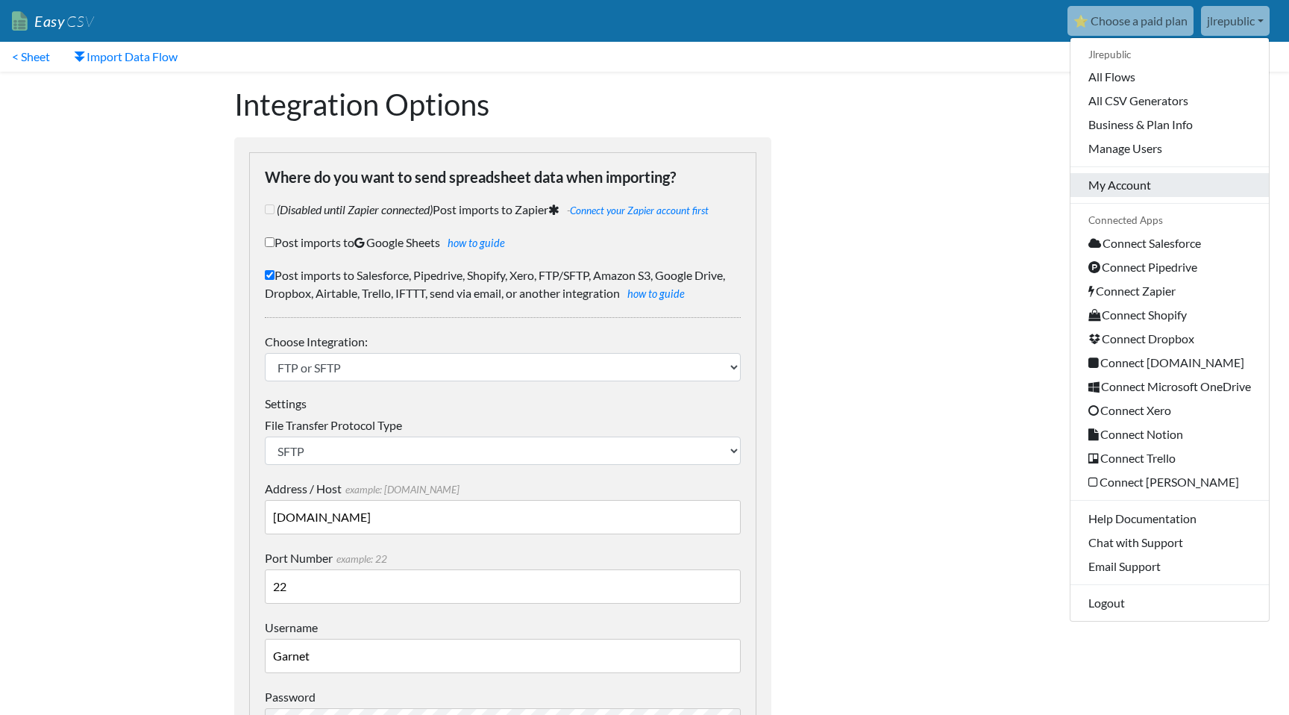 Image resolution: width=1289 pixels, height=715 pixels. What do you see at coordinates (1170, 315) in the screenshot?
I see `a: Connect Shopify` at bounding box center [1170, 315].